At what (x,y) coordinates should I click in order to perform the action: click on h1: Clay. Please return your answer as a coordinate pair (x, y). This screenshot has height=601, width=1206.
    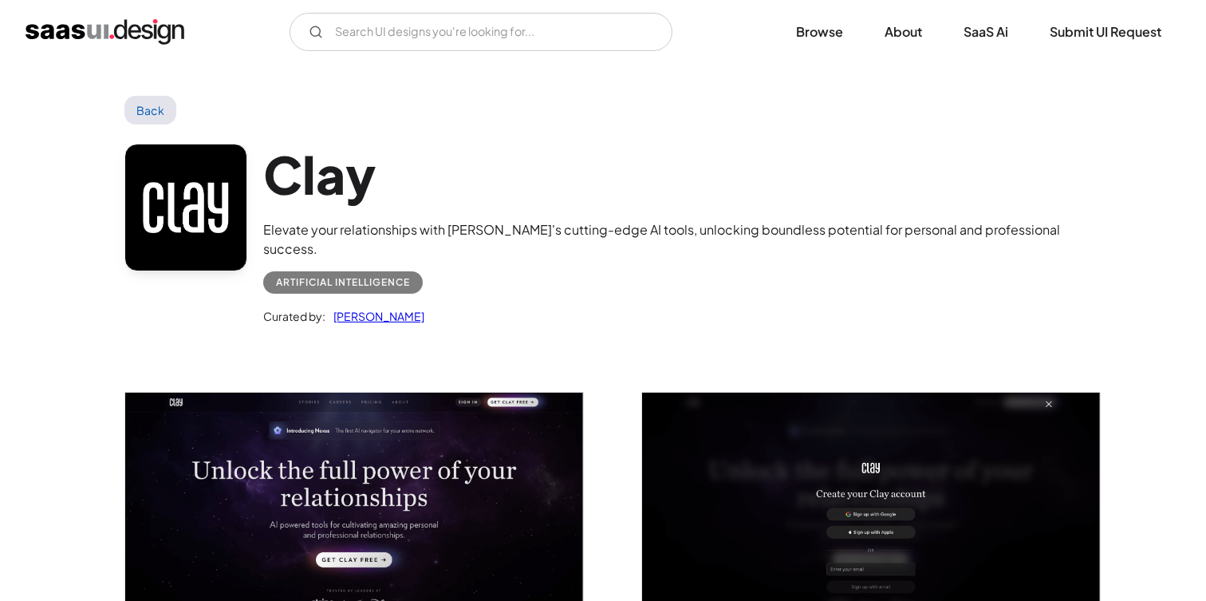
    Looking at the image, I should click on (672, 174).